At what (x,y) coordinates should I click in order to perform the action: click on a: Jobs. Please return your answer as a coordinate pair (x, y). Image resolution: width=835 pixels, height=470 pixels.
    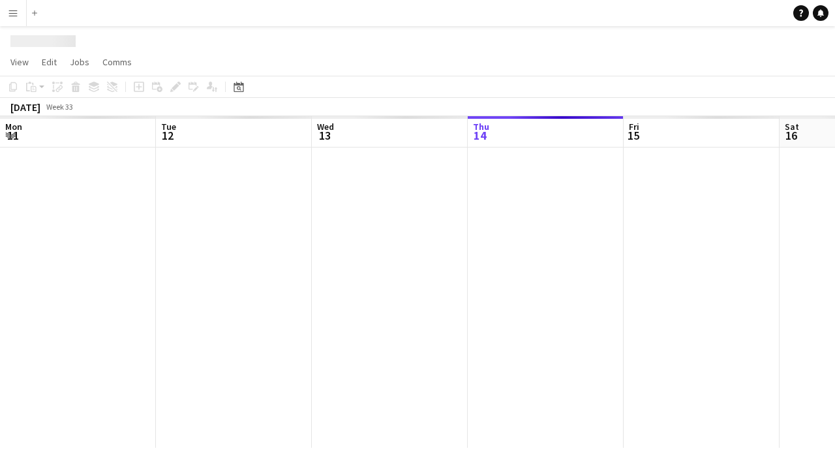
    Looking at the image, I should click on (80, 62).